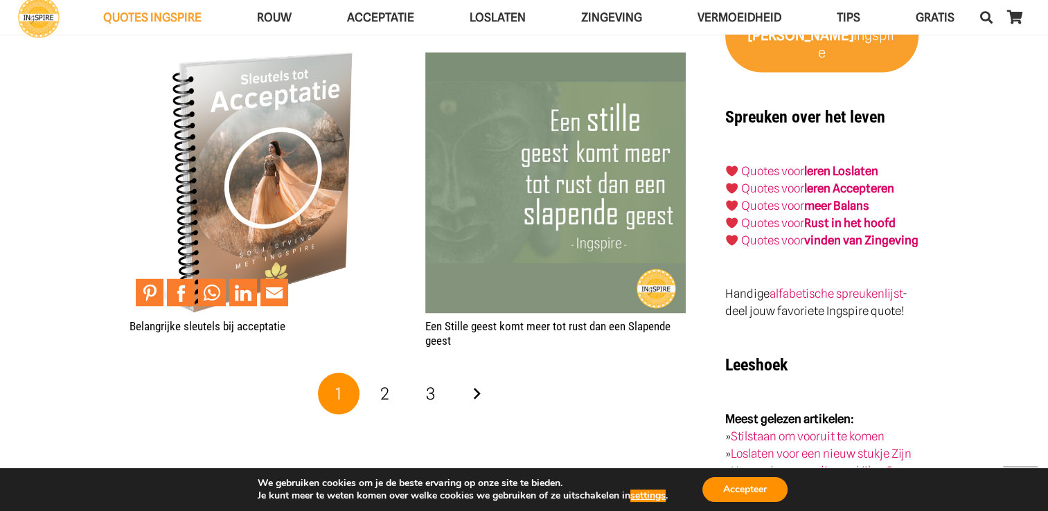 The height and width of the screenshot is (511, 1048). What do you see at coordinates (245, 292) in the screenshot?
I see `li: LinkedIn` at bounding box center [245, 292].